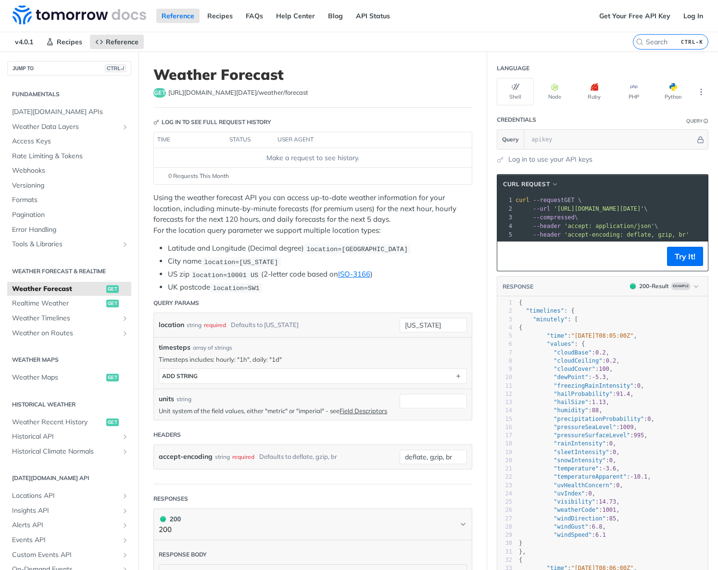 Image resolution: width=718 pixels, height=570 pixels. What do you see at coordinates (295, 16) in the screenshot?
I see `a: Help Center` at bounding box center [295, 16].